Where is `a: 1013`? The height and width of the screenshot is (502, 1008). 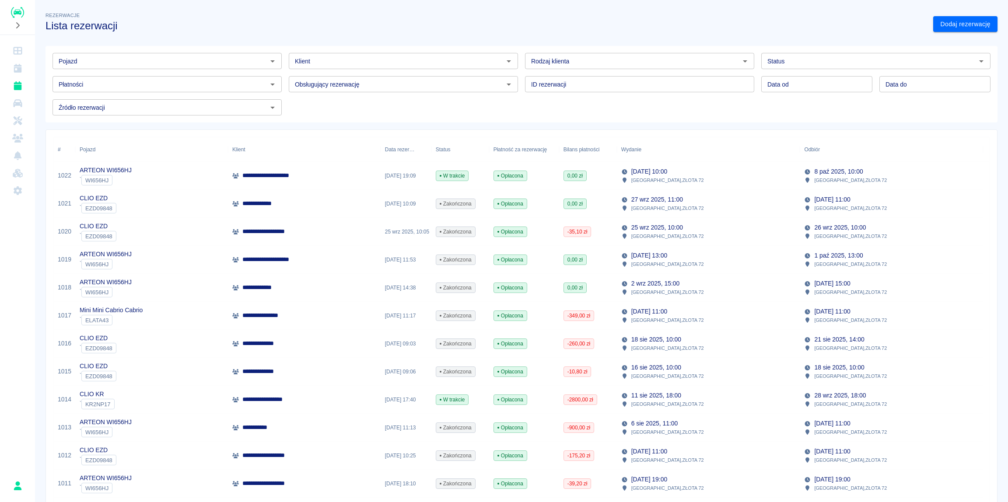 a: 1013 is located at coordinates (64, 427).